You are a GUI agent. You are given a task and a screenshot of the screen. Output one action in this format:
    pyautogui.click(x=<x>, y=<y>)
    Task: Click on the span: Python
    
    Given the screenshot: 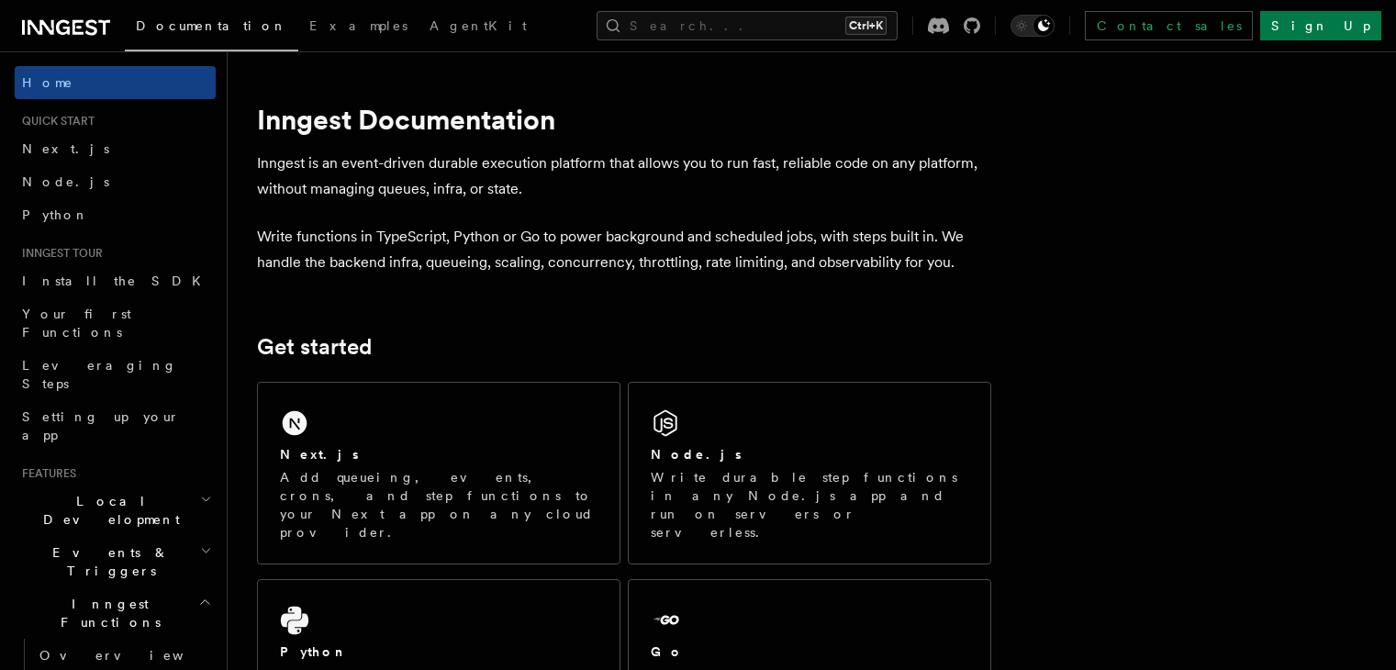 What is the action you would take?
    pyautogui.click(x=55, y=215)
    